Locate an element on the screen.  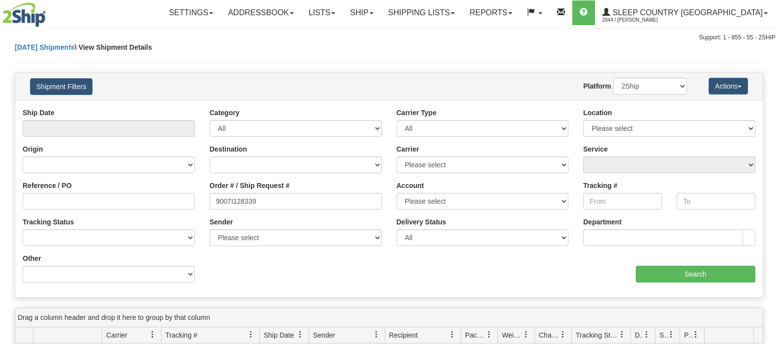
label: Tracking # is located at coordinates (600, 185).